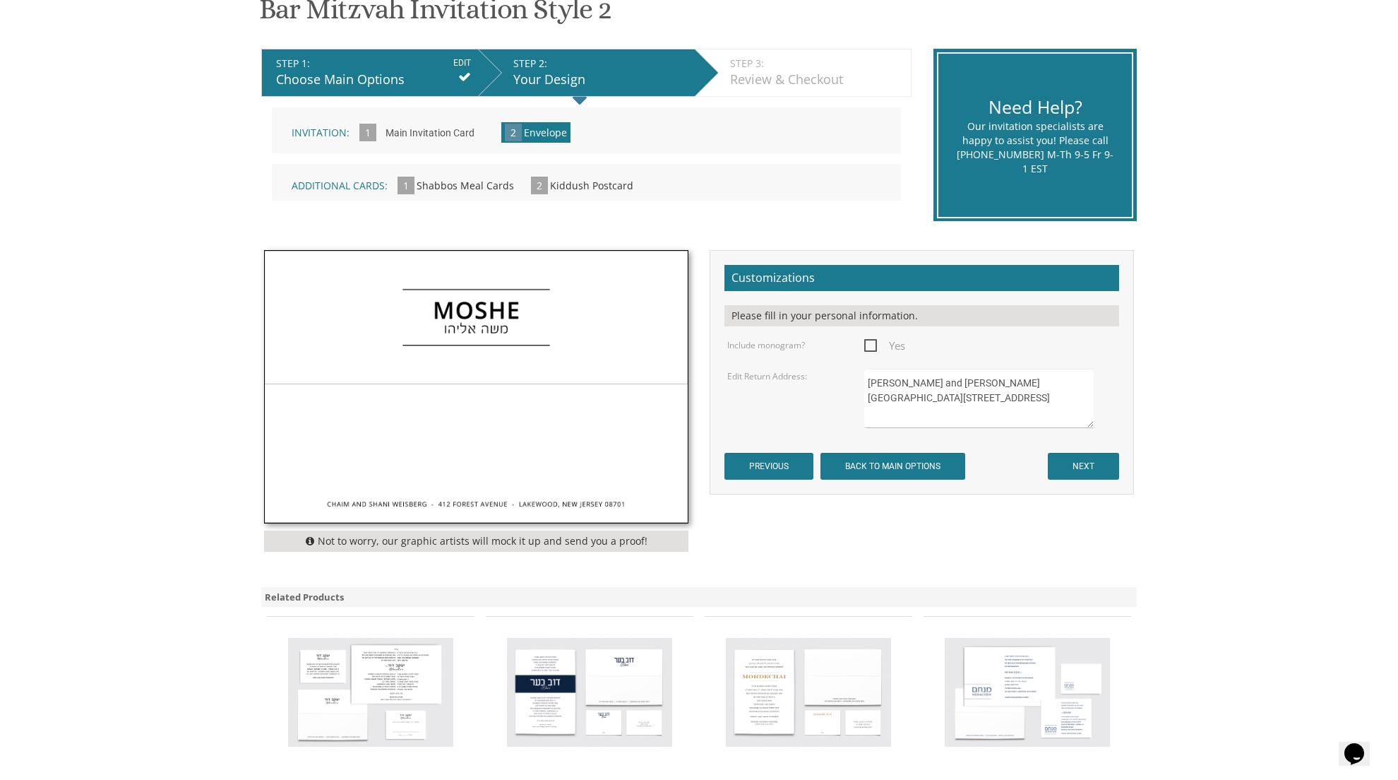 The height and width of the screenshot is (780, 1398). What do you see at coordinates (922, 278) in the screenshot?
I see `h2: Customizations` at bounding box center [922, 278].